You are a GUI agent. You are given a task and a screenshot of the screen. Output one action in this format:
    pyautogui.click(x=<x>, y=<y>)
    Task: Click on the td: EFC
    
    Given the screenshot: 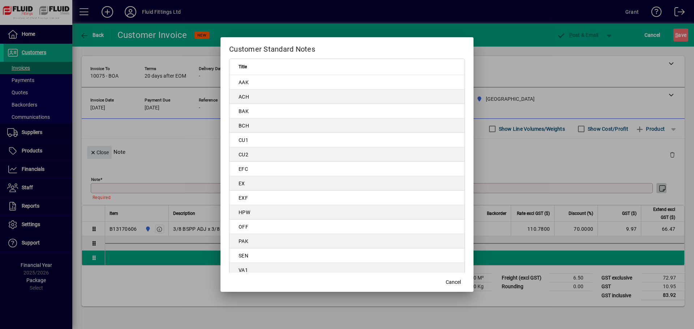 What is the action you would take?
    pyautogui.click(x=347, y=169)
    